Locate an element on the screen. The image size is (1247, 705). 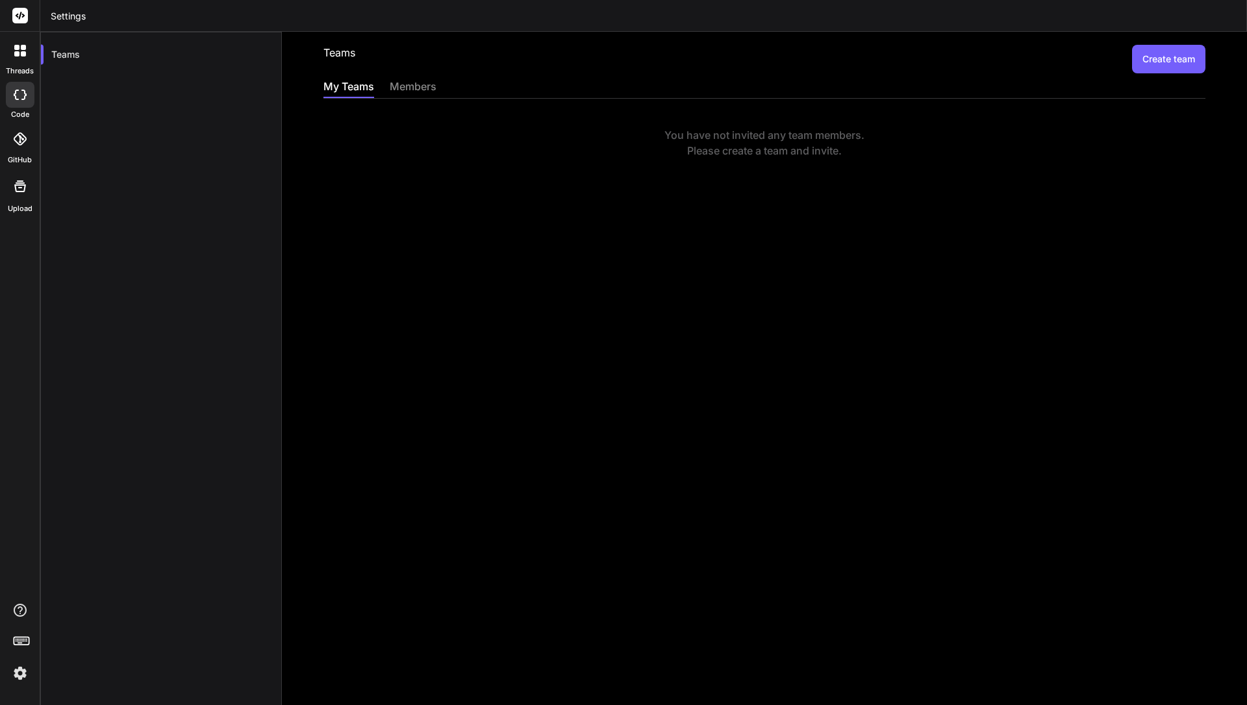
div: Teams is located at coordinates (161, 55).